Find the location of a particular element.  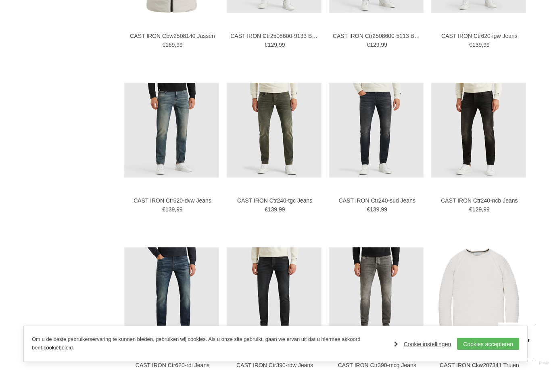

a: Terug naar boven is located at coordinates (517, 341).